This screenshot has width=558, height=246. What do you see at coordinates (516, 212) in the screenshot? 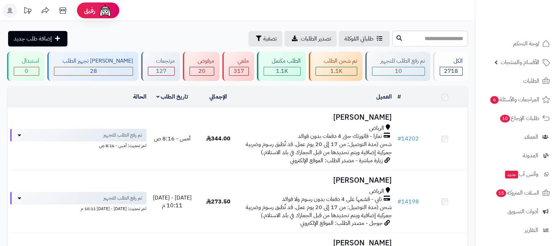
I see `a: أدوات التسويق` at bounding box center [516, 212].